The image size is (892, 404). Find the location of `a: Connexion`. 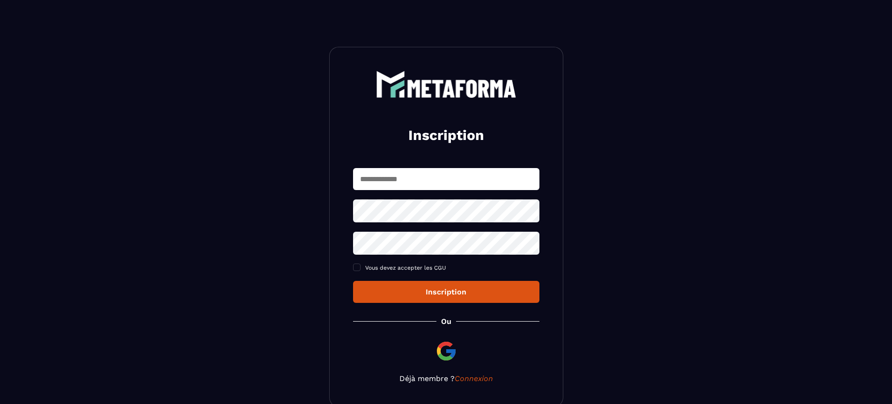

a: Connexion is located at coordinates (474, 379).